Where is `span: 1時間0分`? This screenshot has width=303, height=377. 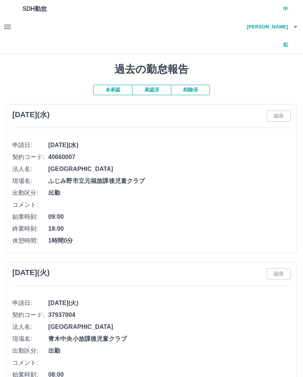
span: 1時間0分 is located at coordinates (169, 241).